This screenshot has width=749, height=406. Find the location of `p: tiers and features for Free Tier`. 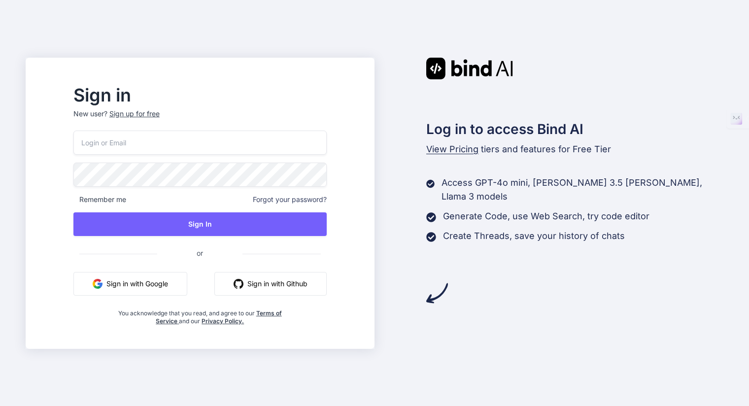

p: tiers and features for Free Tier is located at coordinates (575, 149).